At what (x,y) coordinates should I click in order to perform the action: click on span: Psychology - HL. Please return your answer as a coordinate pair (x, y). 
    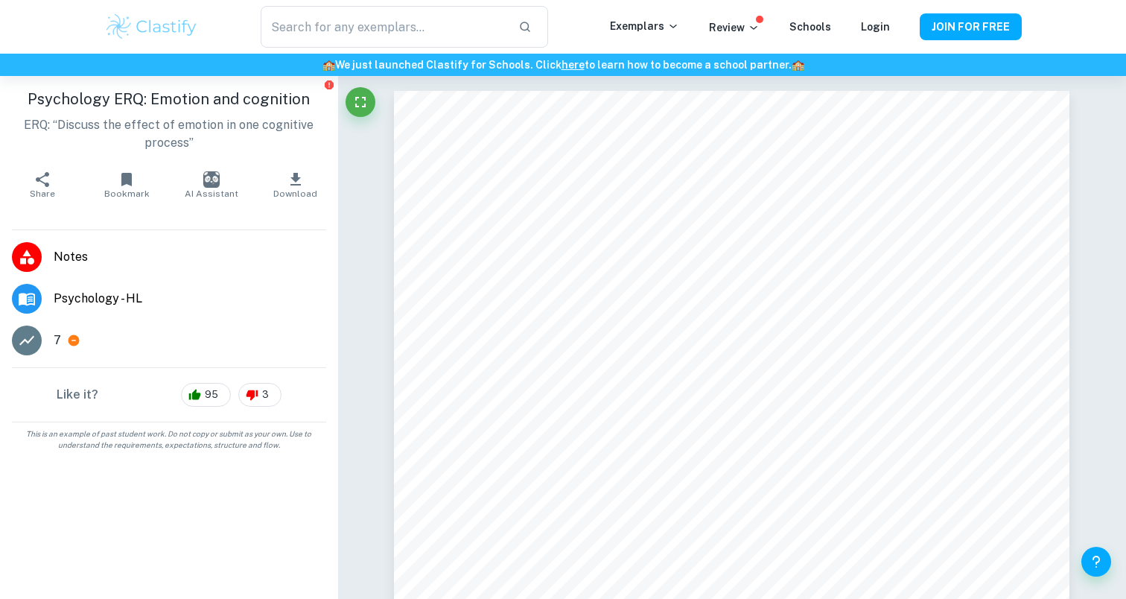
    Looking at the image, I should click on (190, 299).